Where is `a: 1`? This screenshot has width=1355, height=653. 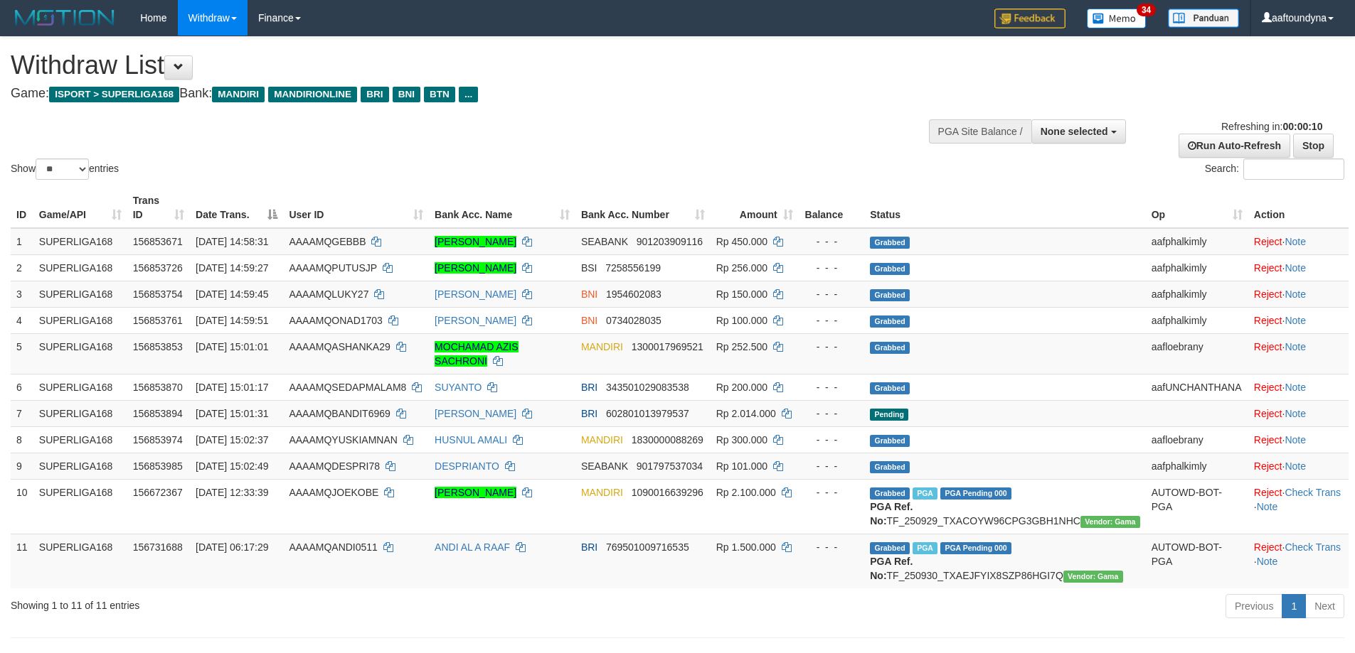 a: 1 is located at coordinates (1293, 607).